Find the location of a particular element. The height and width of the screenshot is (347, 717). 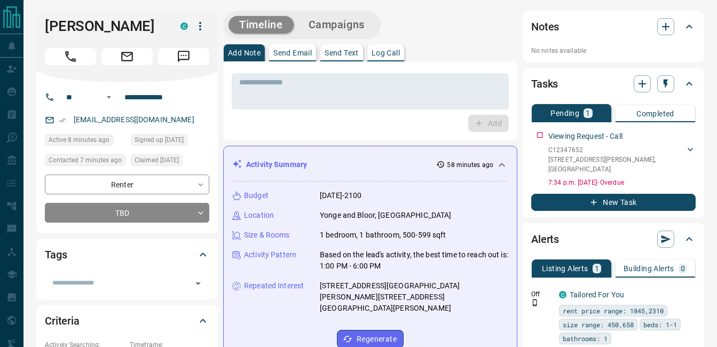

p: Completed is located at coordinates (655, 114).